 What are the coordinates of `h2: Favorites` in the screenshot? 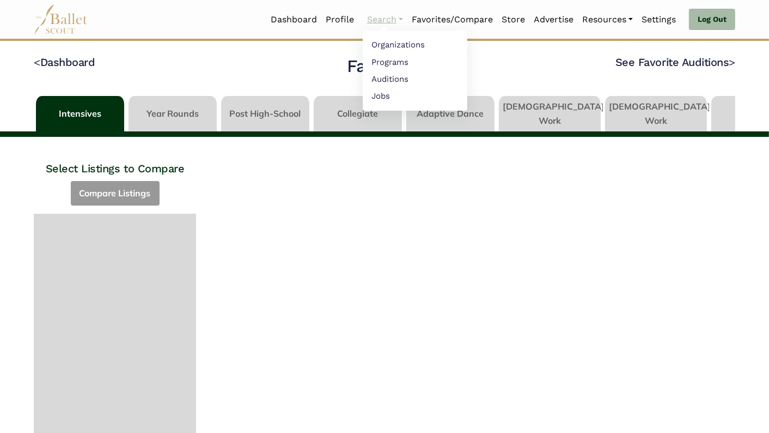 It's located at (385, 66).